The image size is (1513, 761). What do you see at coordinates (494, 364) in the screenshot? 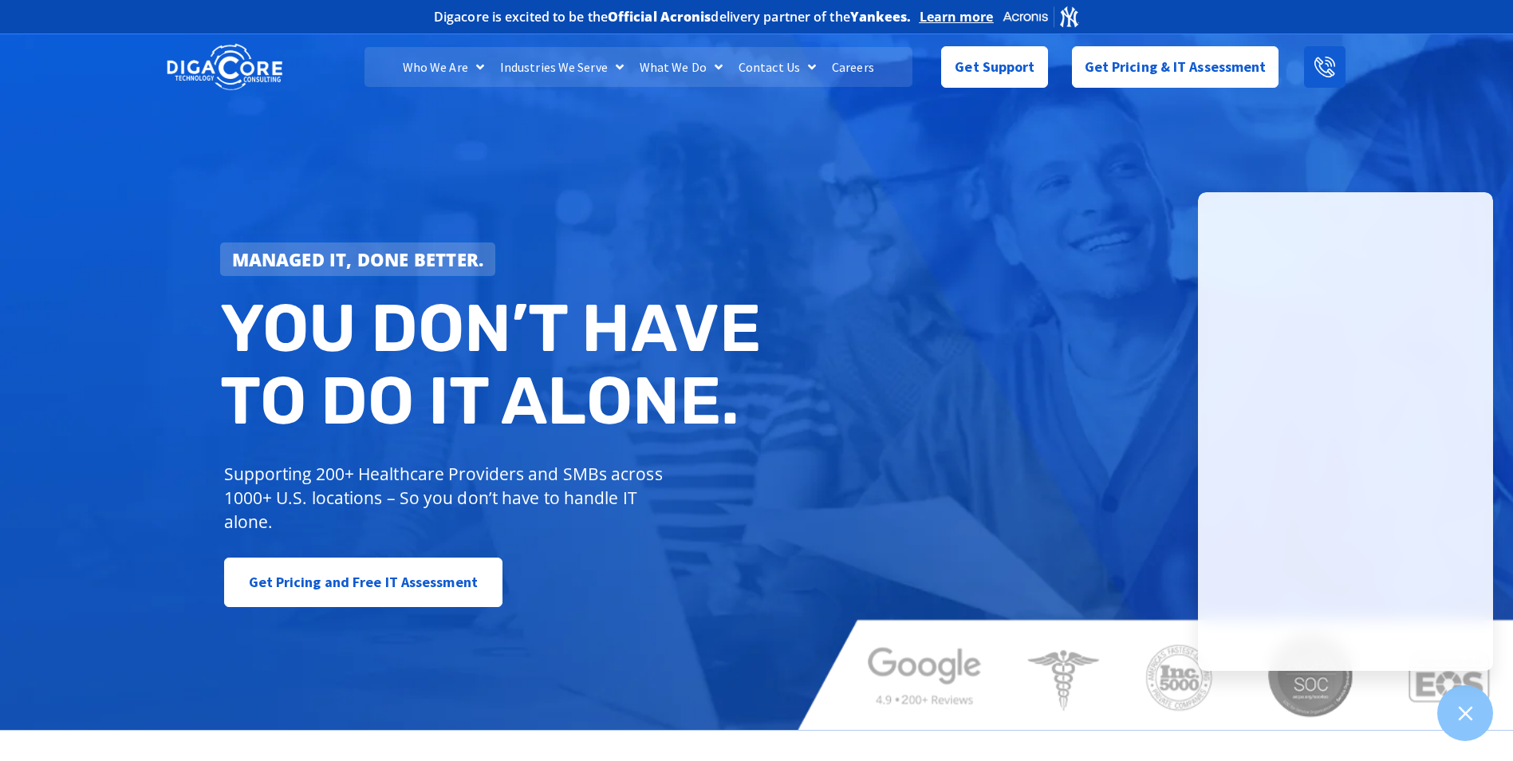
I see `h2: You don’t have to do IT alone.` at bounding box center [494, 364].